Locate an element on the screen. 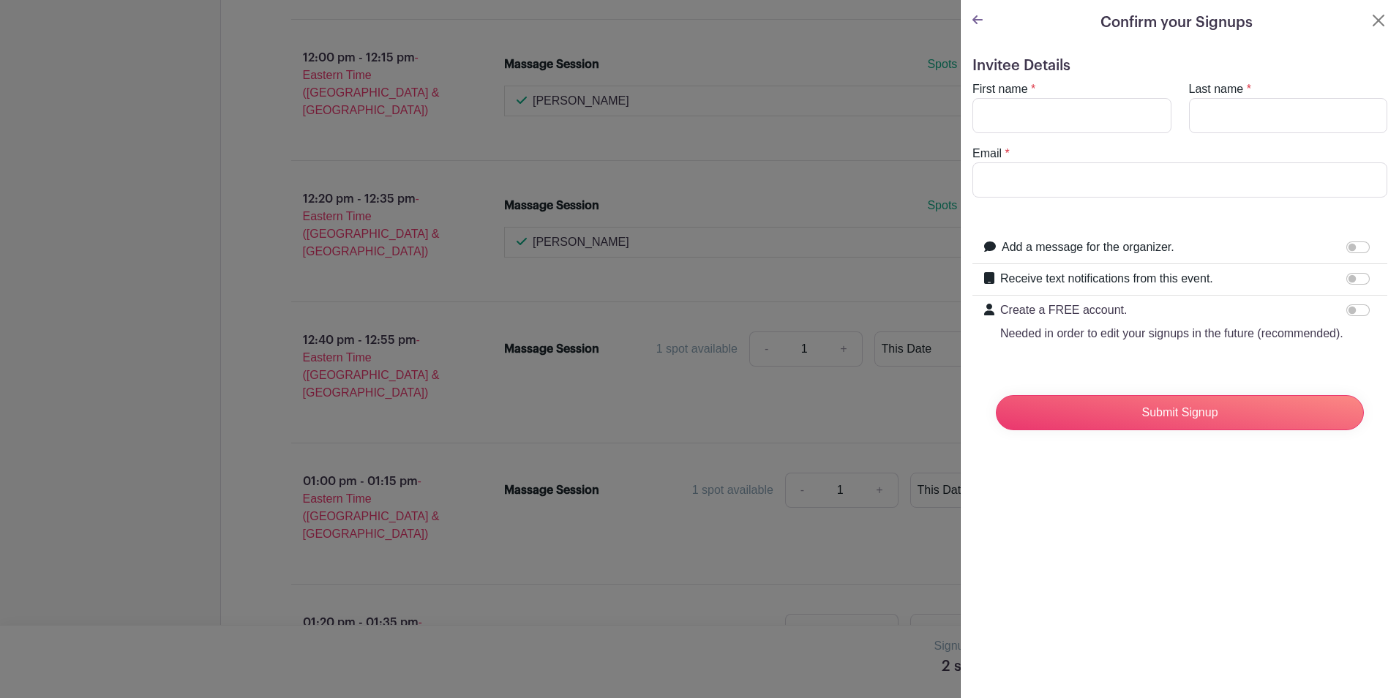 This screenshot has height=698, width=1399. p: Create a FREE account. is located at coordinates (1172, 310).